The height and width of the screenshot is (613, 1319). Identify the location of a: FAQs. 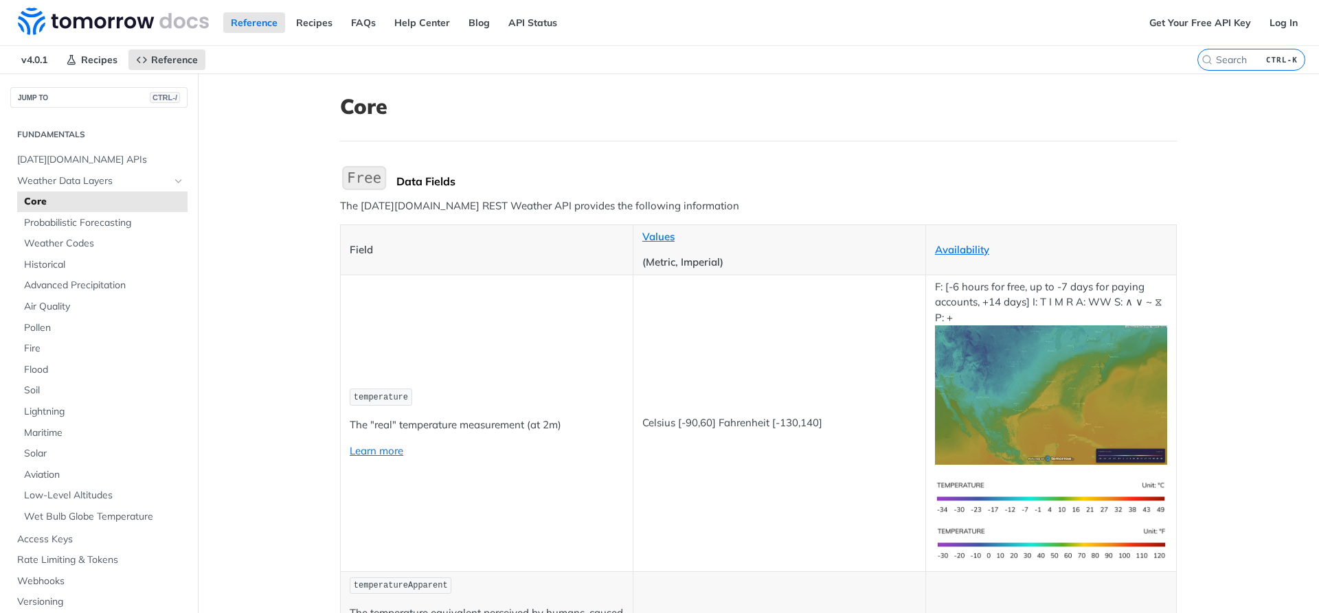
(363, 23).